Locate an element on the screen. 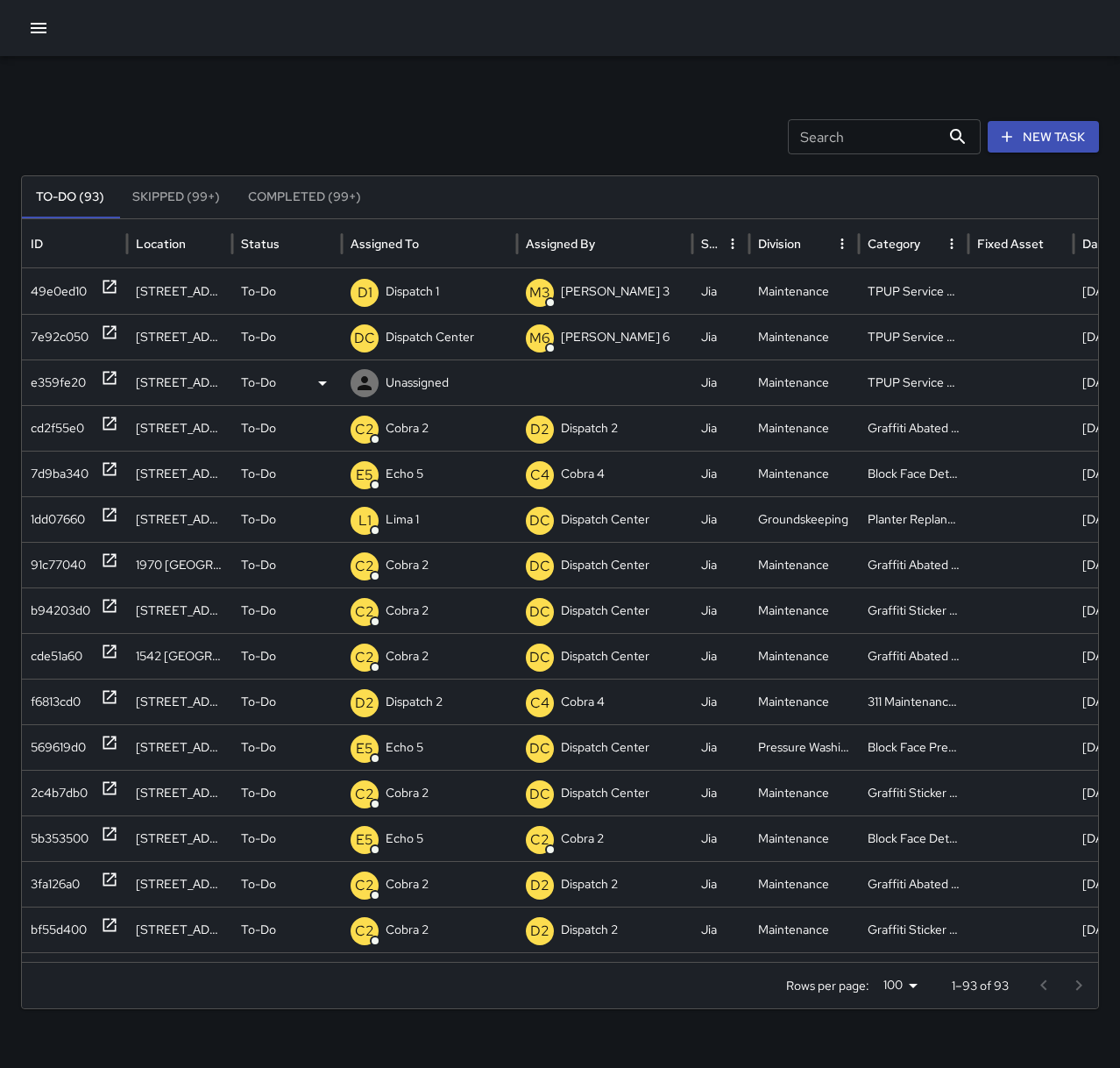 Image resolution: width=1120 pixels, height=1068 pixels. div: Category is located at coordinates (895, 244).